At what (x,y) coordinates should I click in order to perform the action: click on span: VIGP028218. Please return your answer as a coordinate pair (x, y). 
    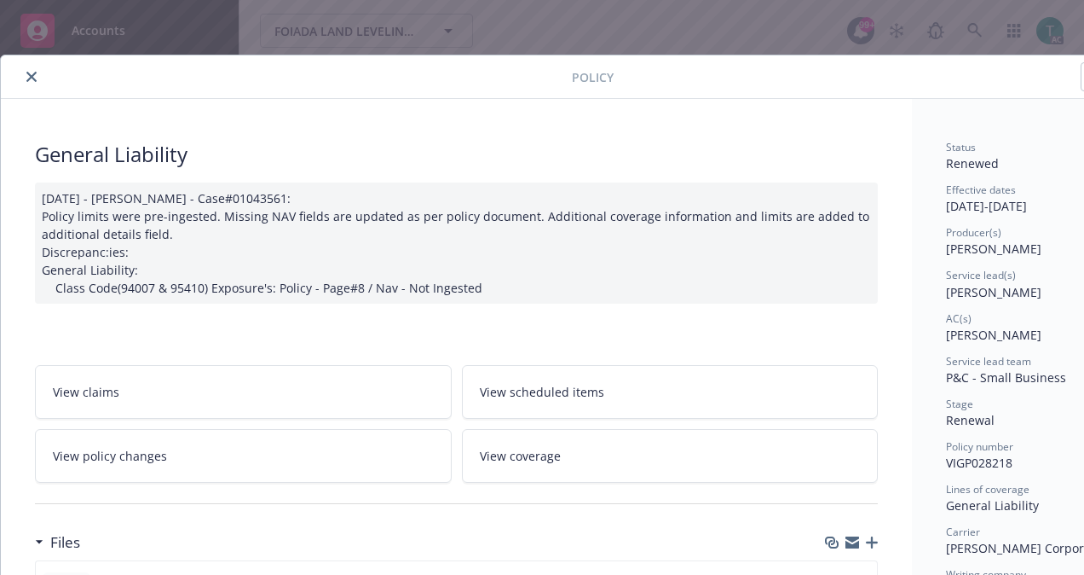
    Looking at the image, I should click on (979, 462).